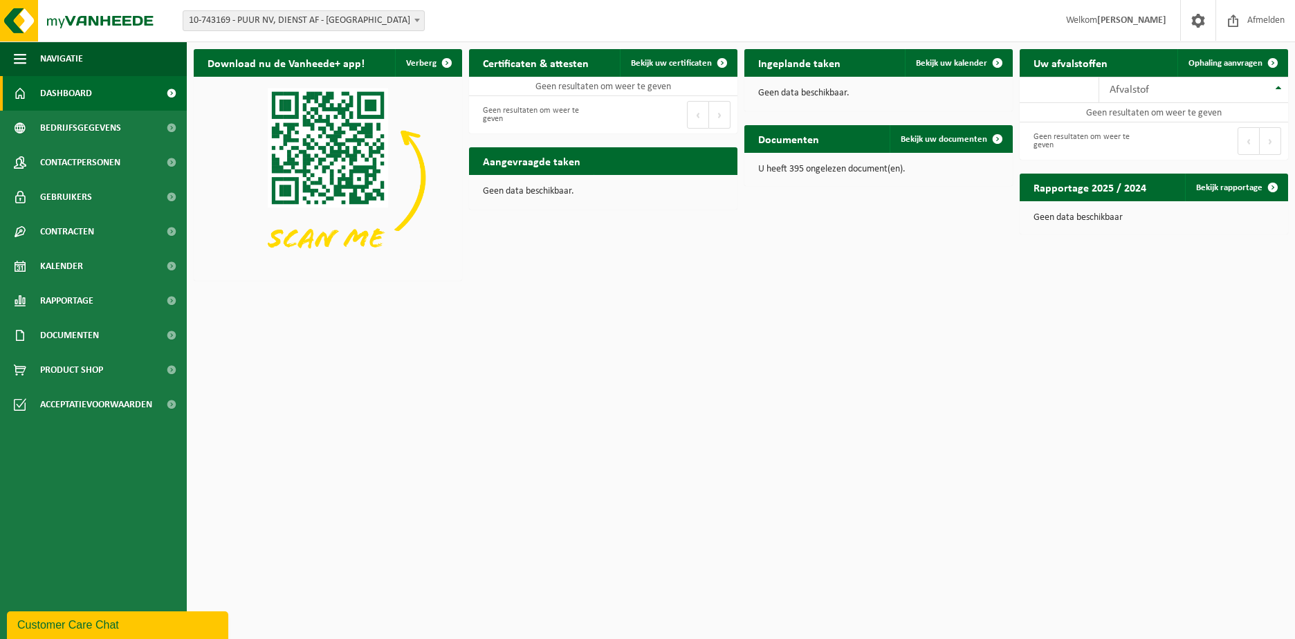  What do you see at coordinates (950, 139) in the screenshot?
I see `a: Bekijk uw documenten` at bounding box center [950, 139].